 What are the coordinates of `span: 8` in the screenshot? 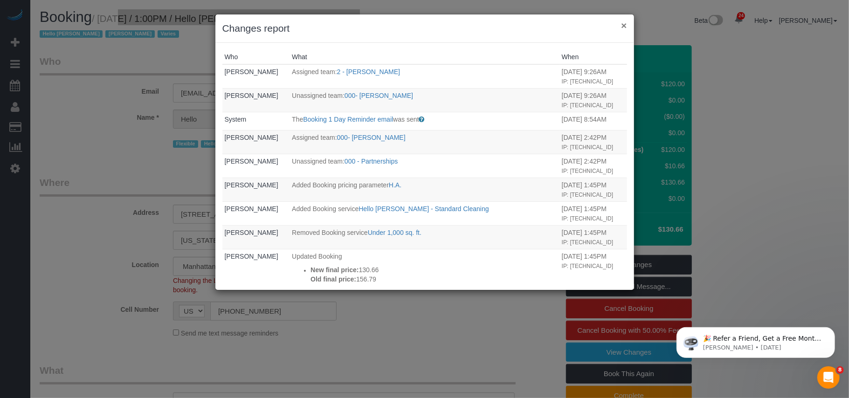 It's located at (840, 370).